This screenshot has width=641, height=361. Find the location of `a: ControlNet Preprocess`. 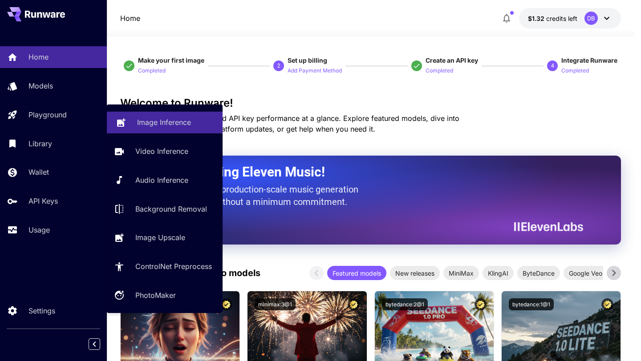

a: ControlNet Preprocess is located at coordinates (165, 266).